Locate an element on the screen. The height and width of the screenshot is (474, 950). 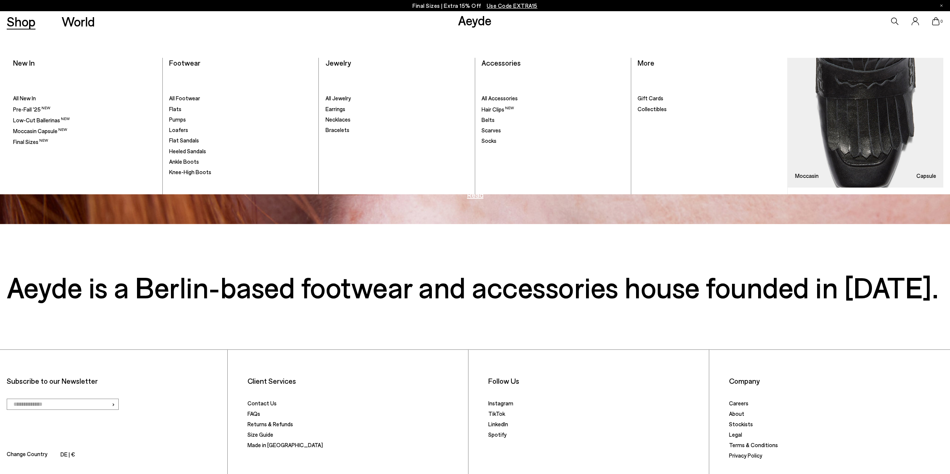
li: DE | € is located at coordinates (68, 455).